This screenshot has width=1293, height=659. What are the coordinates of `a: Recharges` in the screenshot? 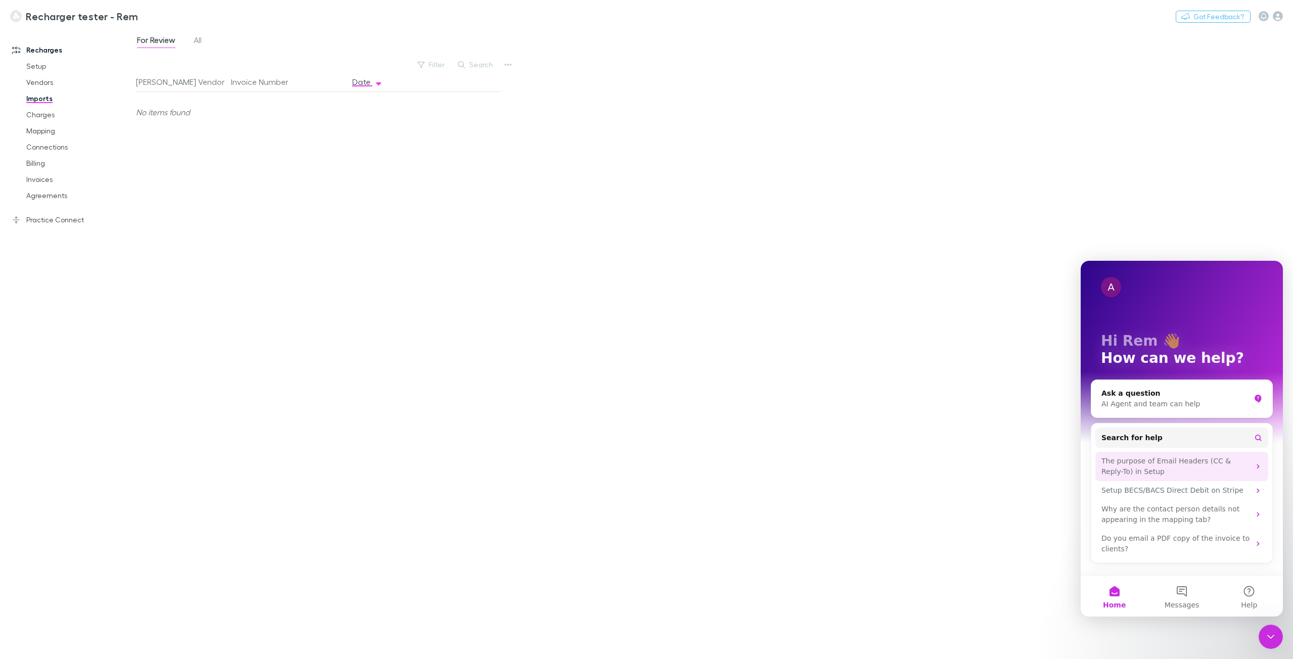 It's located at (72, 50).